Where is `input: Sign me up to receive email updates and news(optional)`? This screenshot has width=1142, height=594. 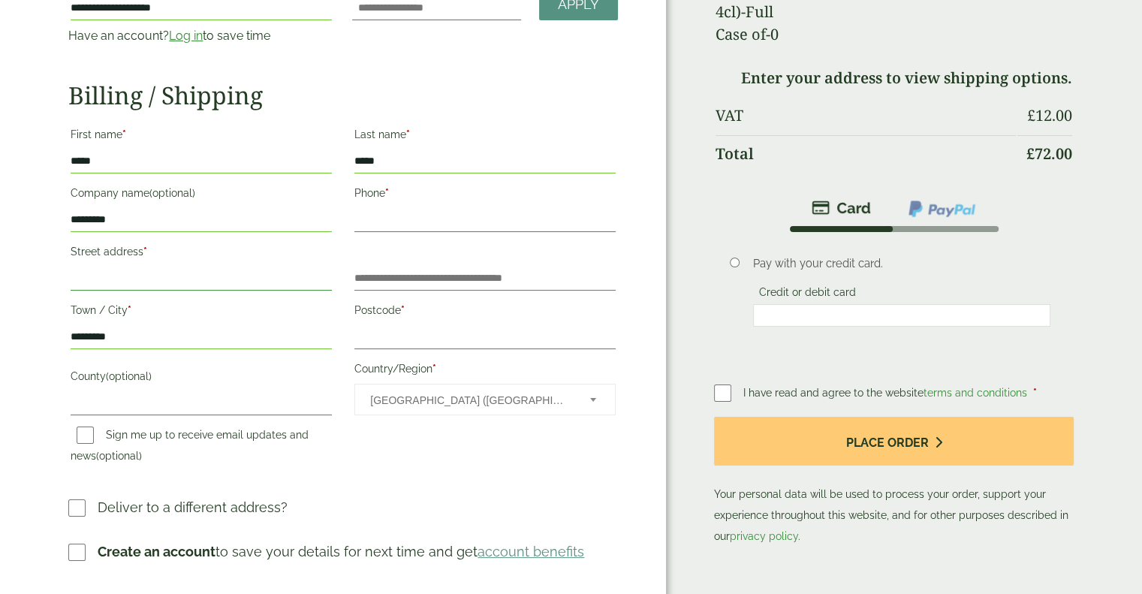 input: Sign me up to receive email updates and news(optional) is located at coordinates (85, 435).